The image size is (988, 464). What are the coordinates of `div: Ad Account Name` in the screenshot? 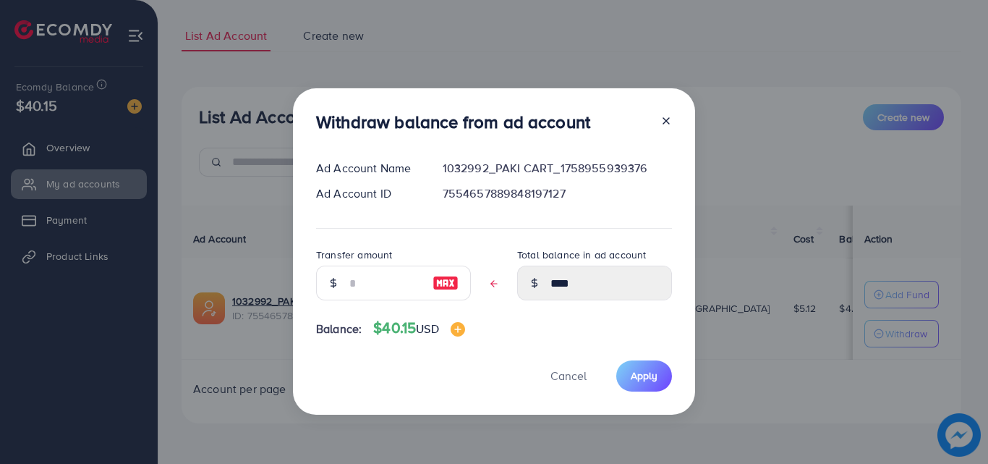 It's located at (368, 168).